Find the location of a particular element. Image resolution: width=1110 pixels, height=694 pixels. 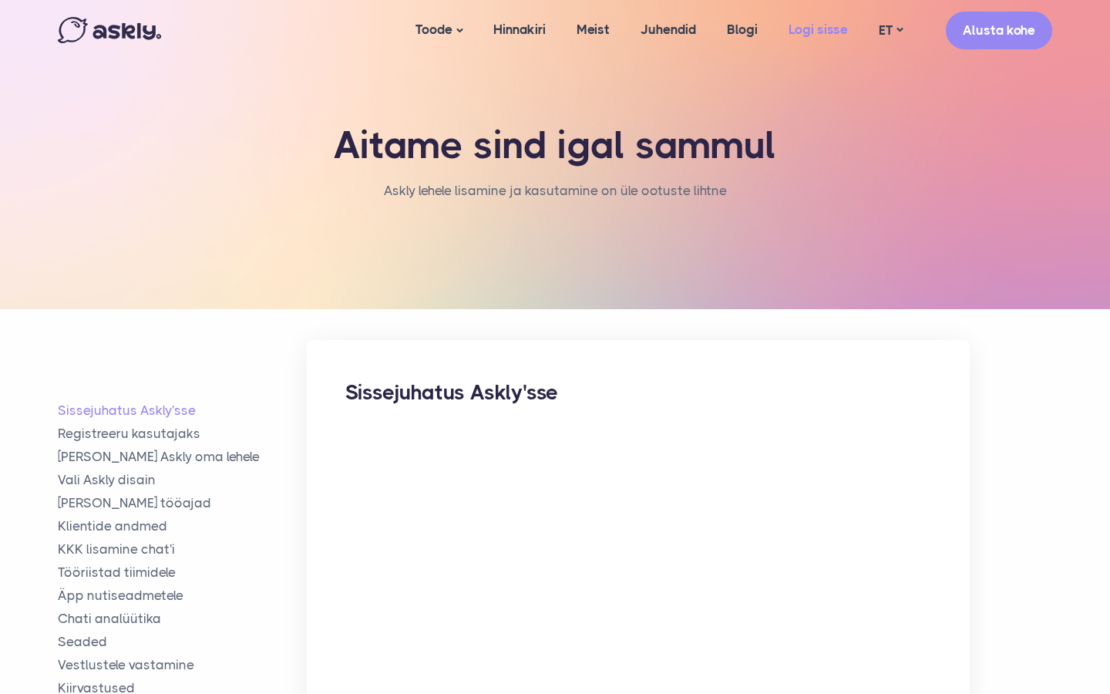

h1: Aitame sind igal sammul is located at coordinates (555, 146).